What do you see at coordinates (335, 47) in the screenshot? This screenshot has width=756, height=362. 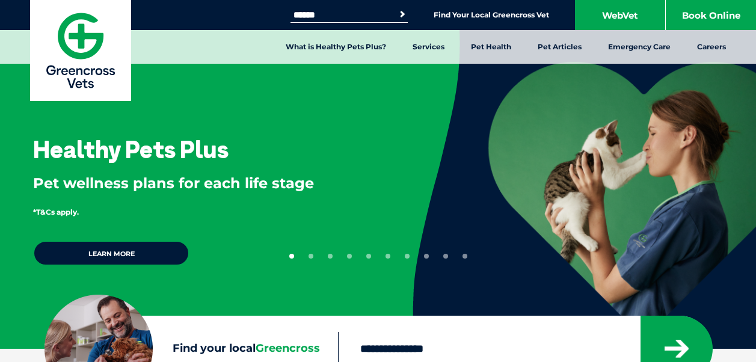 I see `a: What is Healthy Pets Plus?` at bounding box center [335, 47].